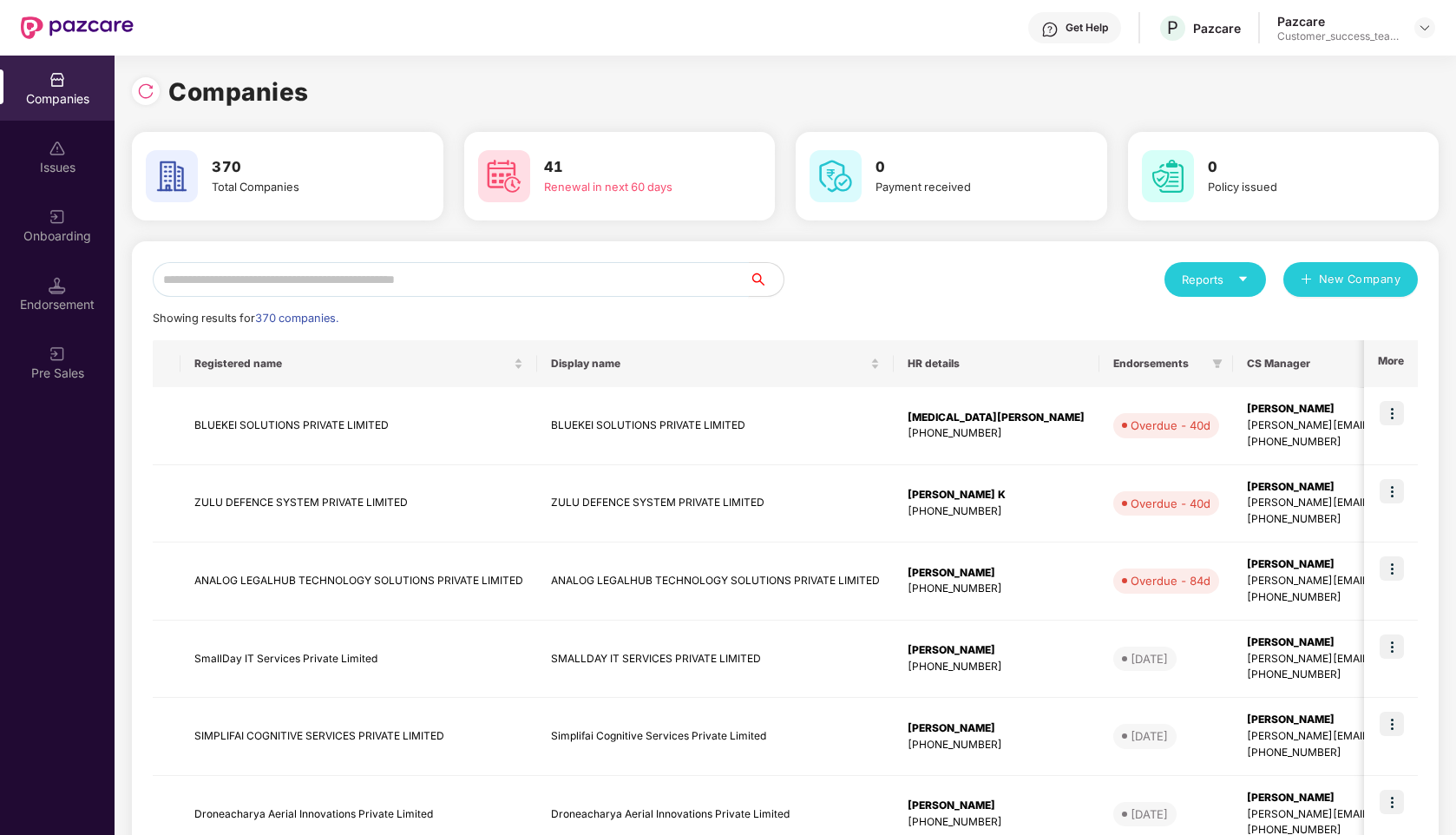  What do you see at coordinates (1350, 279) in the screenshot?
I see `button: plusNew Company` at bounding box center [1350, 279].